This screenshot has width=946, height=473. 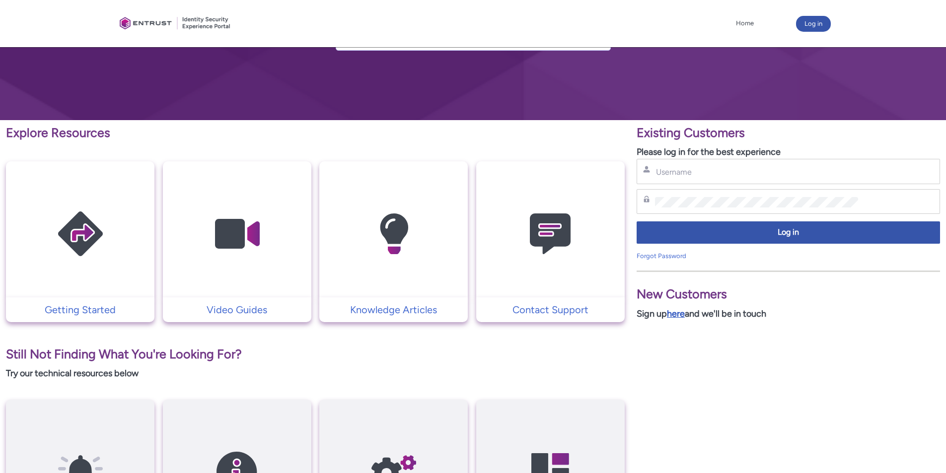 What do you see at coordinates (550, 310) in the screenshot?
I see `a: Contact Support` at bounding box center [550, 310].